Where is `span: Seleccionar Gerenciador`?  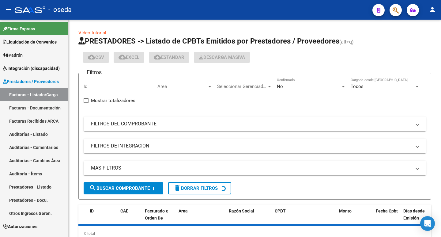 span: Seleccionar Gerenciador is located at coordinates (242, 86).